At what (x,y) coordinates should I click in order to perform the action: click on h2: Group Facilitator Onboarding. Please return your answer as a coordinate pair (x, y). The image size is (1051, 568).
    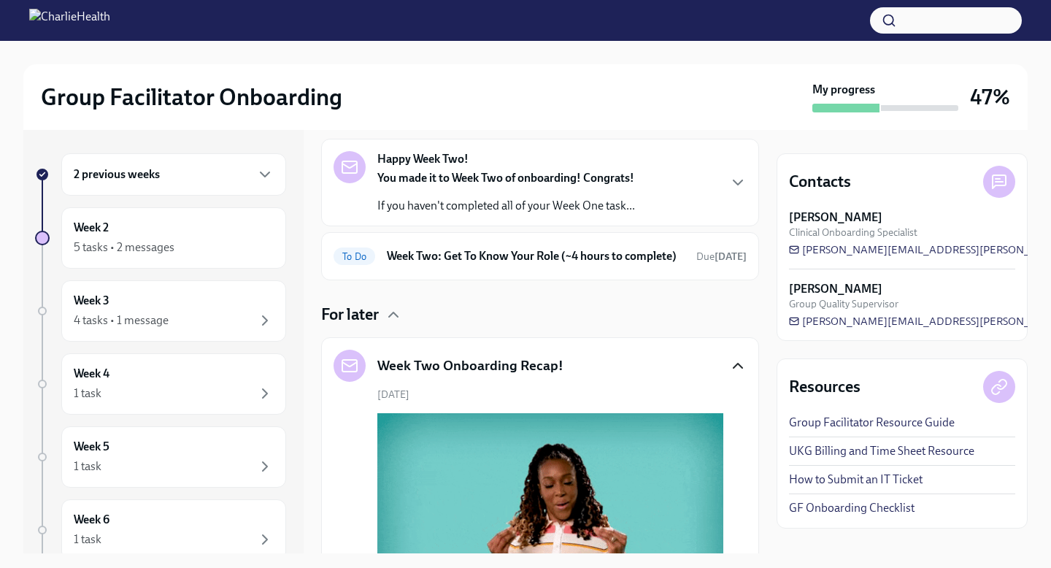
    Looking at the image, I should click on (191, 97).